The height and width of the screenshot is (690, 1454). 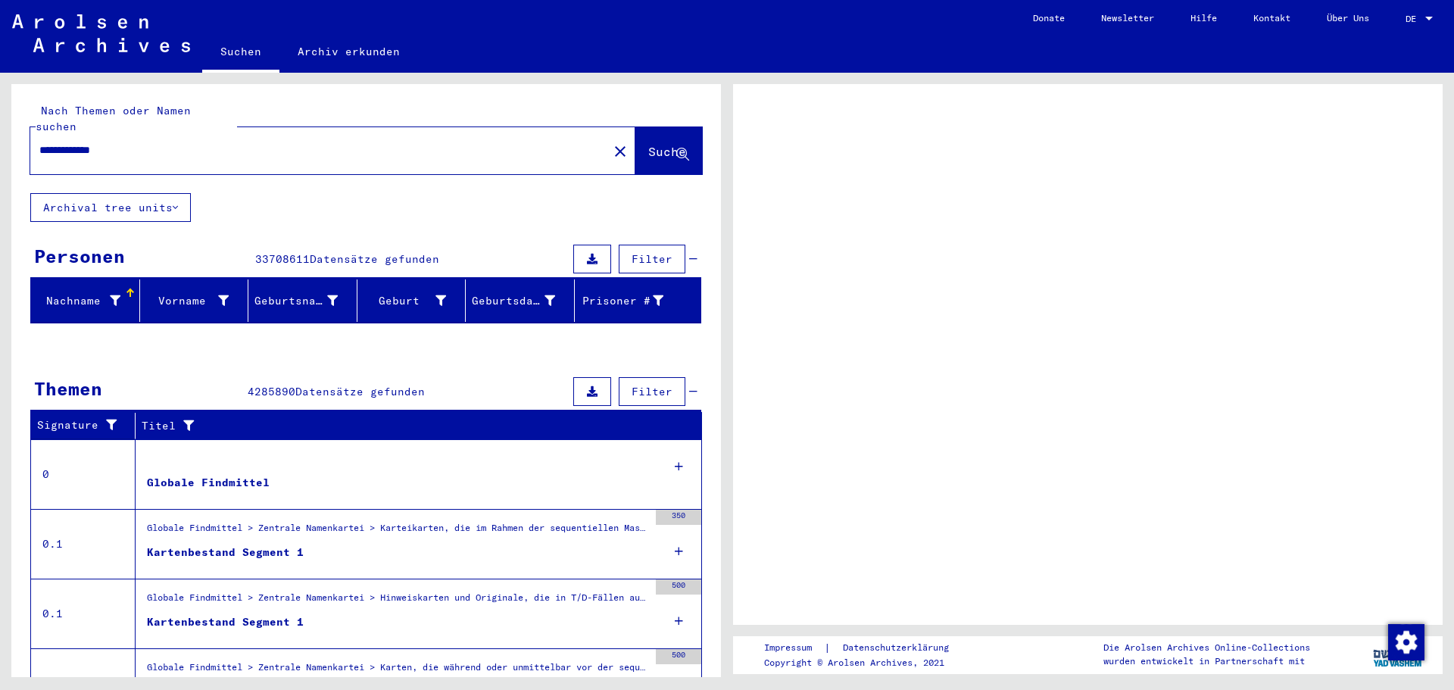 What do you see at coordinates (669, 151) in the screenshot?
I see `button: Suche` at bounding box center [669, 151].